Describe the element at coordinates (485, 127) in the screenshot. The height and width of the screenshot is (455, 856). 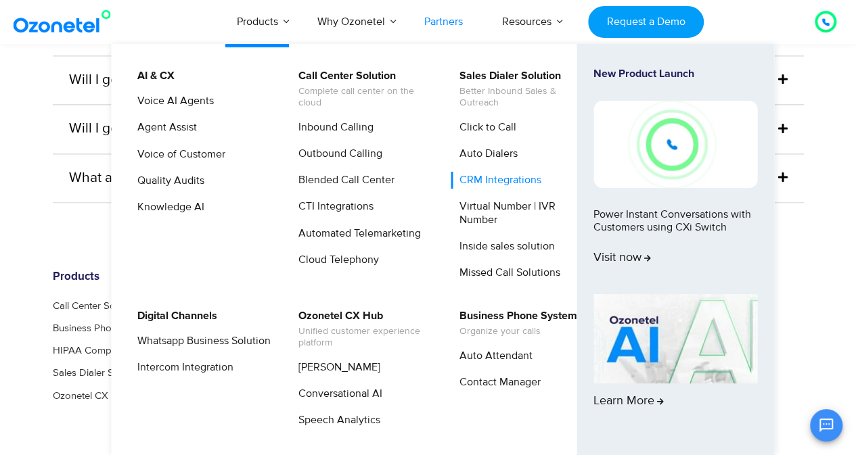
I see `a: Click to Call` at that location.